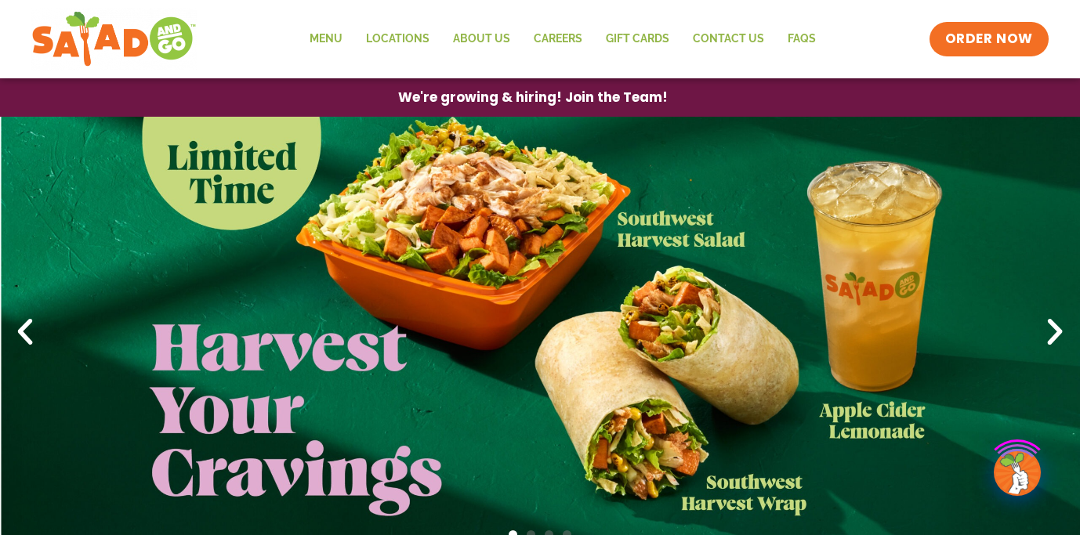  What do you see at coordinates (533, 97) in the screenshot?
I see `a: We're growing & hiring! Join the Team!` at bounding box center [533, 97].